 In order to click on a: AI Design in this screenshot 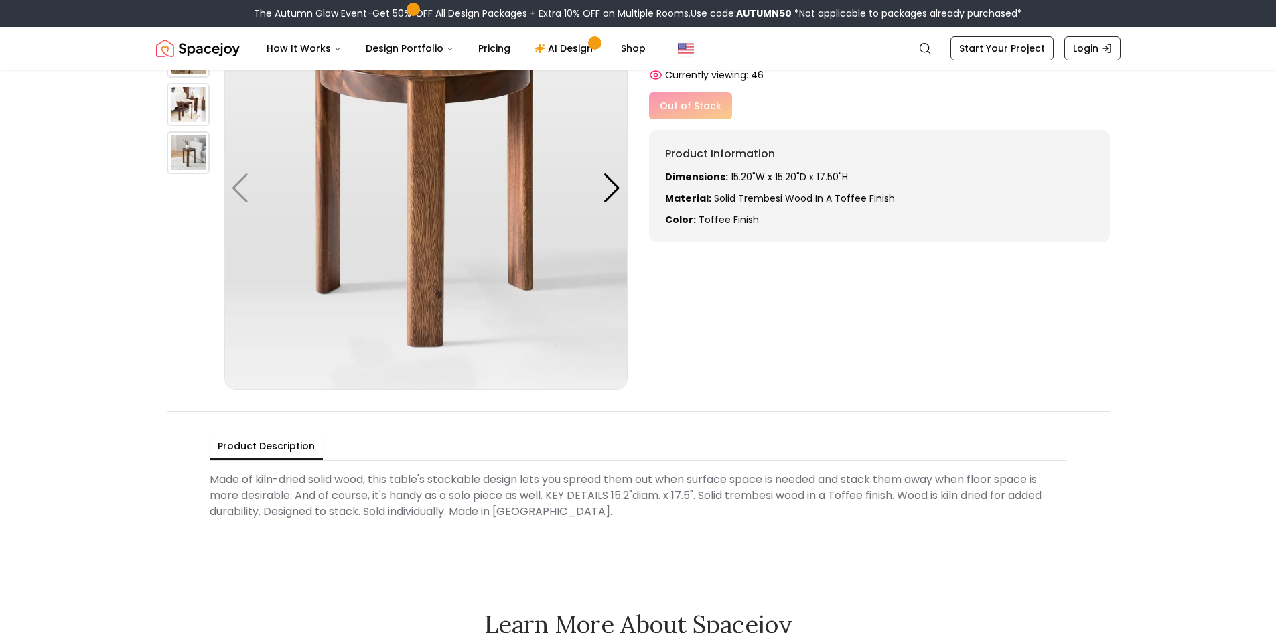, I will do `click(565, 48)`.